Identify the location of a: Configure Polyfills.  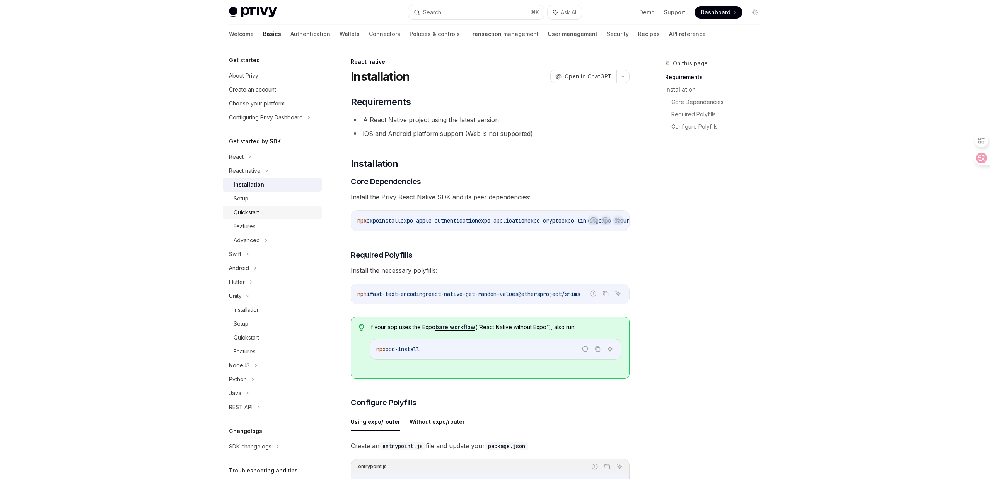
(719, 127).